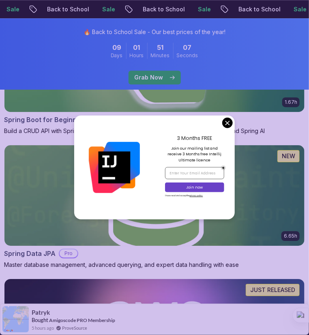  I want to click on a: ProveSource, so click(75, 327).